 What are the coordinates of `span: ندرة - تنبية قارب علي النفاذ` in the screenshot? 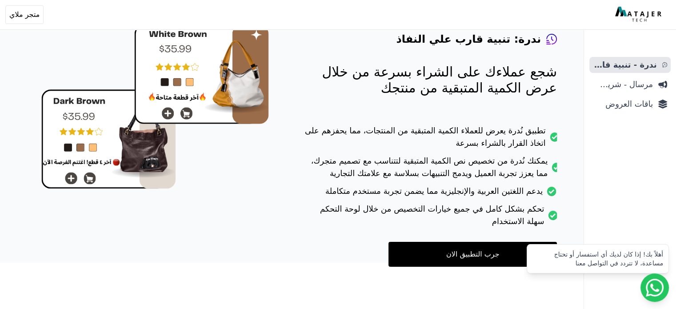 It's located at (625, 65).